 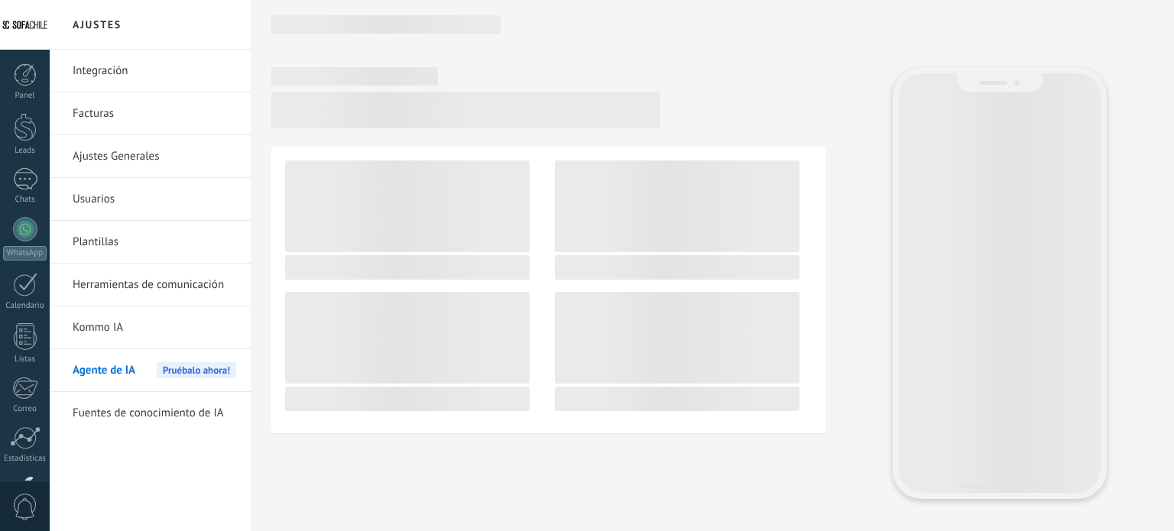 What do you see at coordinates (154, 328) in the screenshot?
I see `a: Kommo IA` at bounding box center [154, 328].